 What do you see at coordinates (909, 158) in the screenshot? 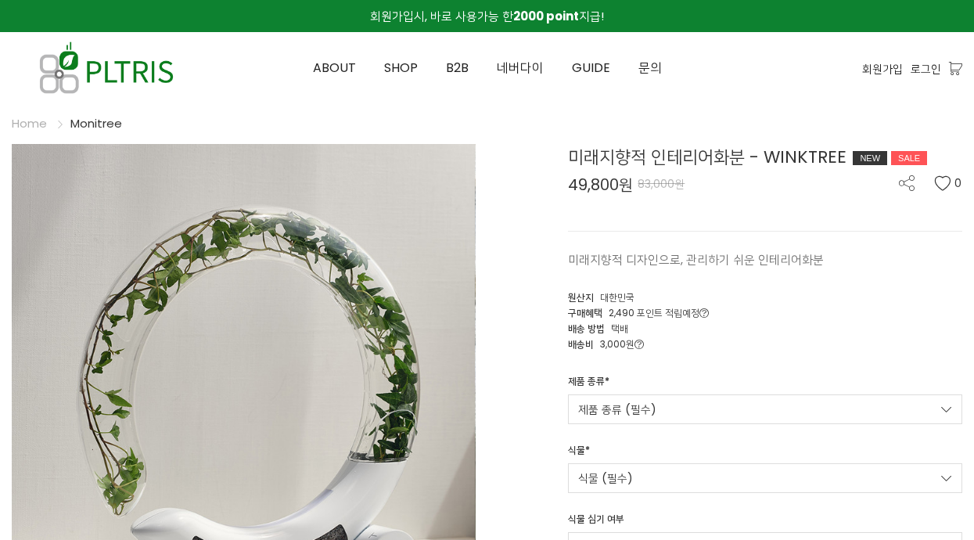
I see `div: SALE` at bounding box center [909, 158].